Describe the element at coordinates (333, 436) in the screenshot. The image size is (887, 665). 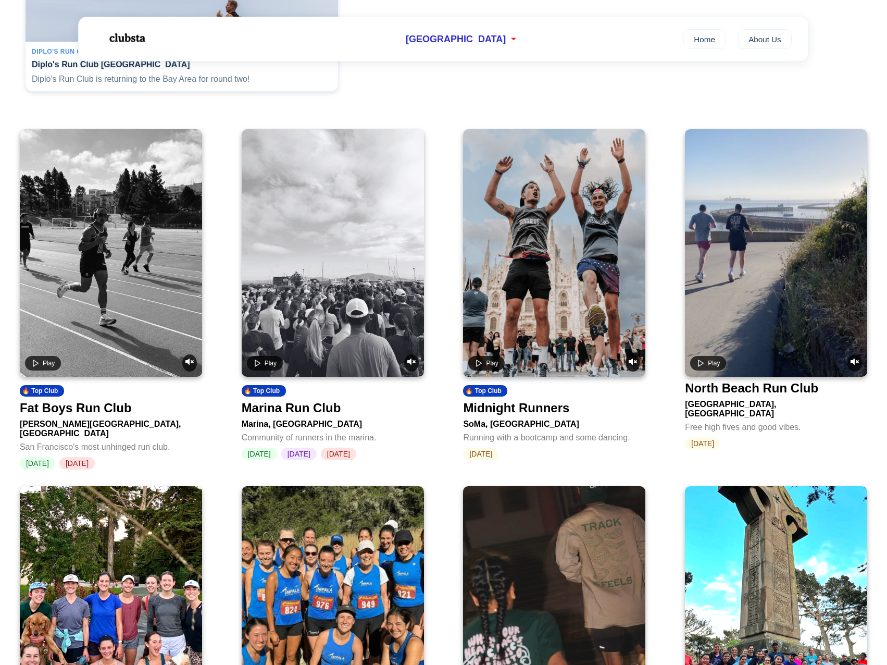
I see `div: Community of runners in the marina.` at that location.